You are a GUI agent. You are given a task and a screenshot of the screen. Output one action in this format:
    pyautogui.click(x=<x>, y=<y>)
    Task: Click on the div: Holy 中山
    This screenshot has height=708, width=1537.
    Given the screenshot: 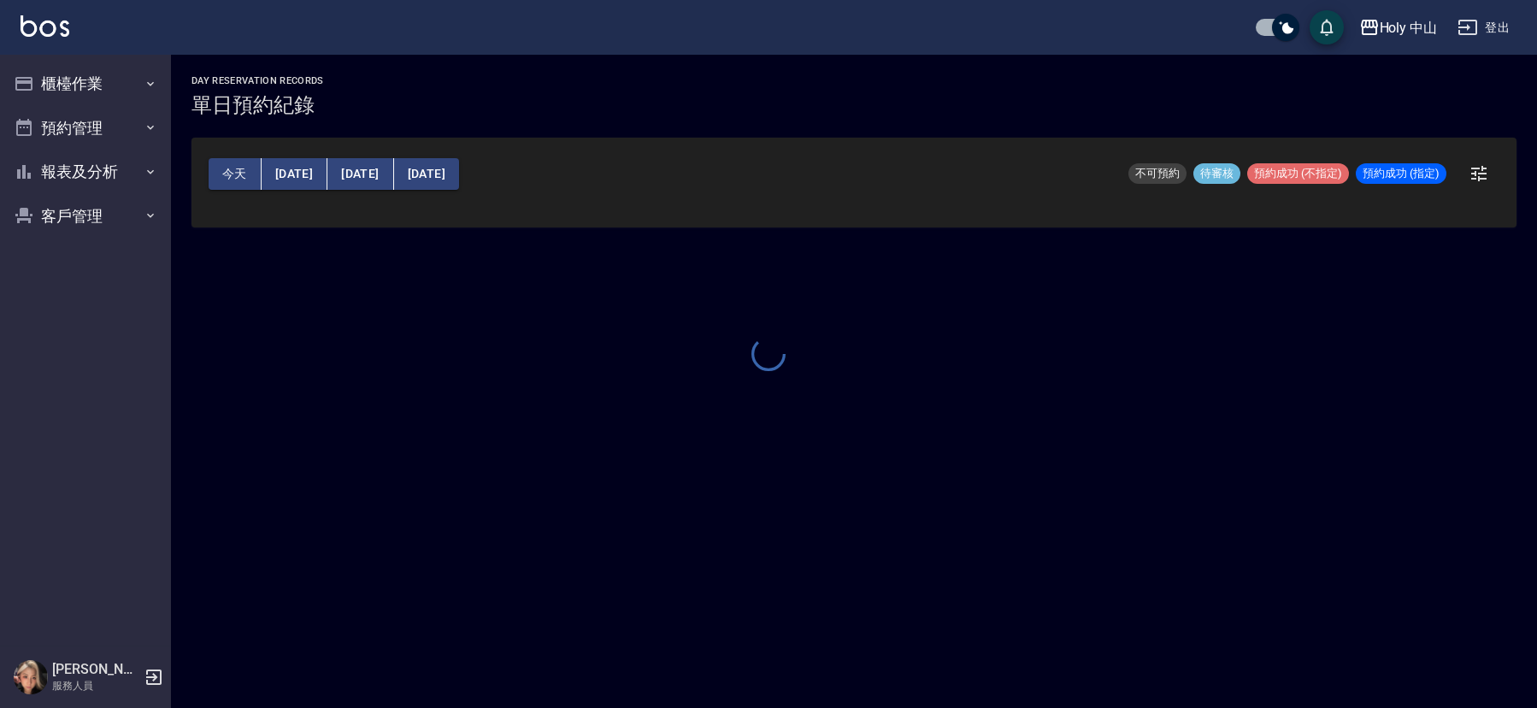 What is the action you would take?
    pyautogui.click(x=1408, y=27)
    